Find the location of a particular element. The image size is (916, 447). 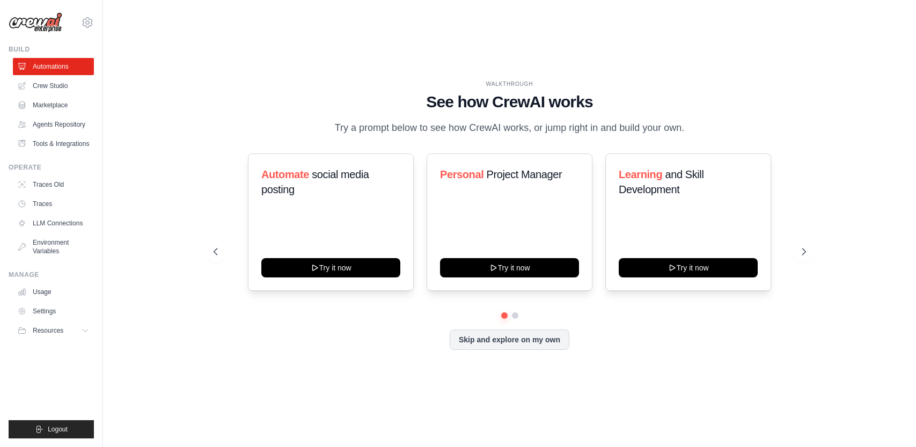

div: WALKTHROUGH is located at coordinates (510, 84).